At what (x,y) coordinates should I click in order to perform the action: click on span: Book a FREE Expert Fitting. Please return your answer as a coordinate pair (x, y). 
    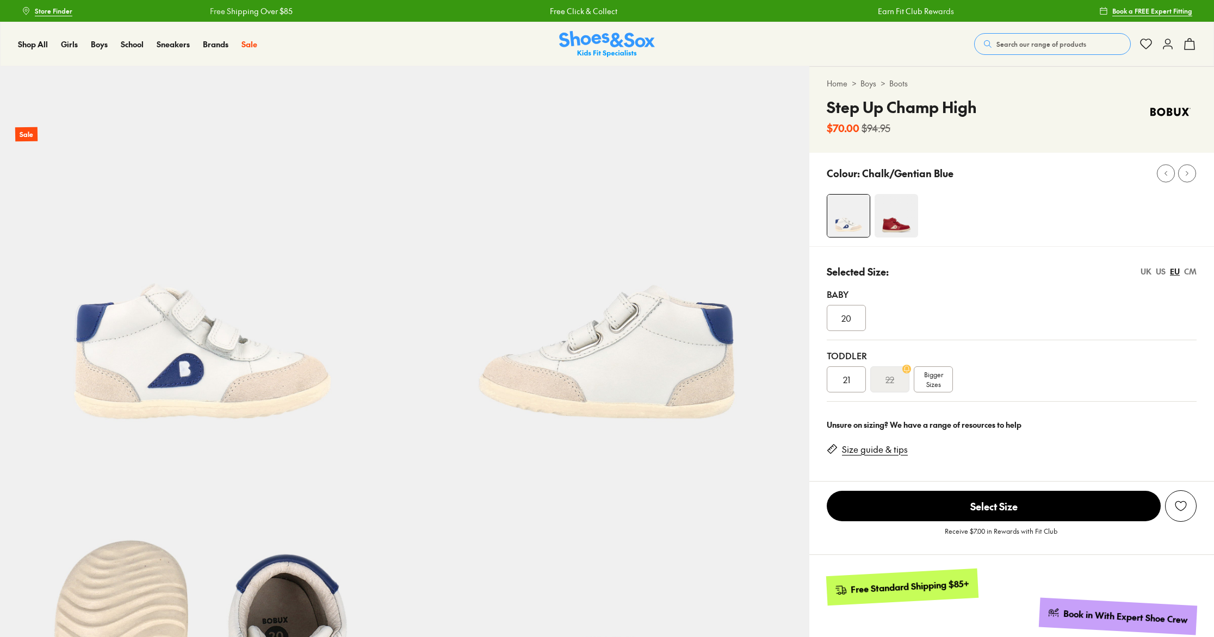
    Looking at the image, I should click on (1152, 11).